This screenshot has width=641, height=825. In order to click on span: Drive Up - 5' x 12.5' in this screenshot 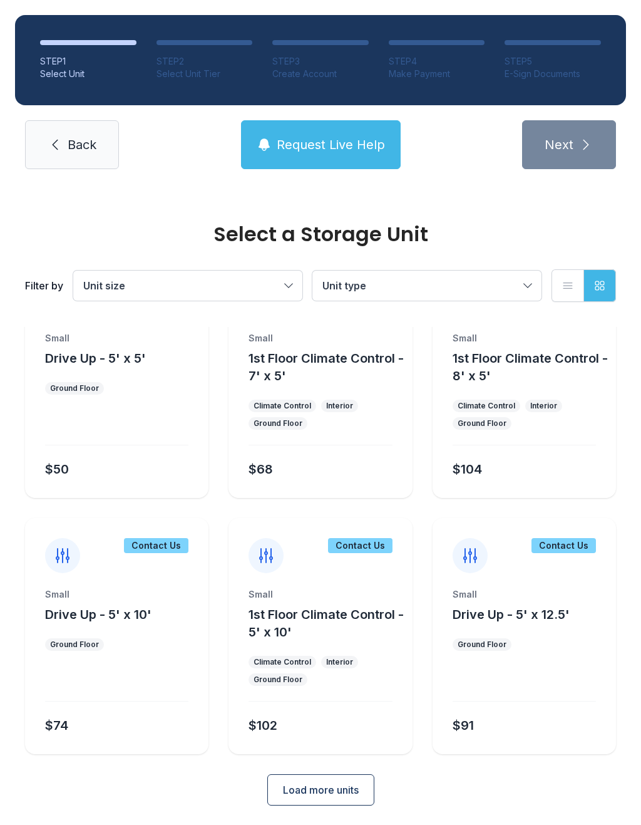, I will do `click(511, 615)`.